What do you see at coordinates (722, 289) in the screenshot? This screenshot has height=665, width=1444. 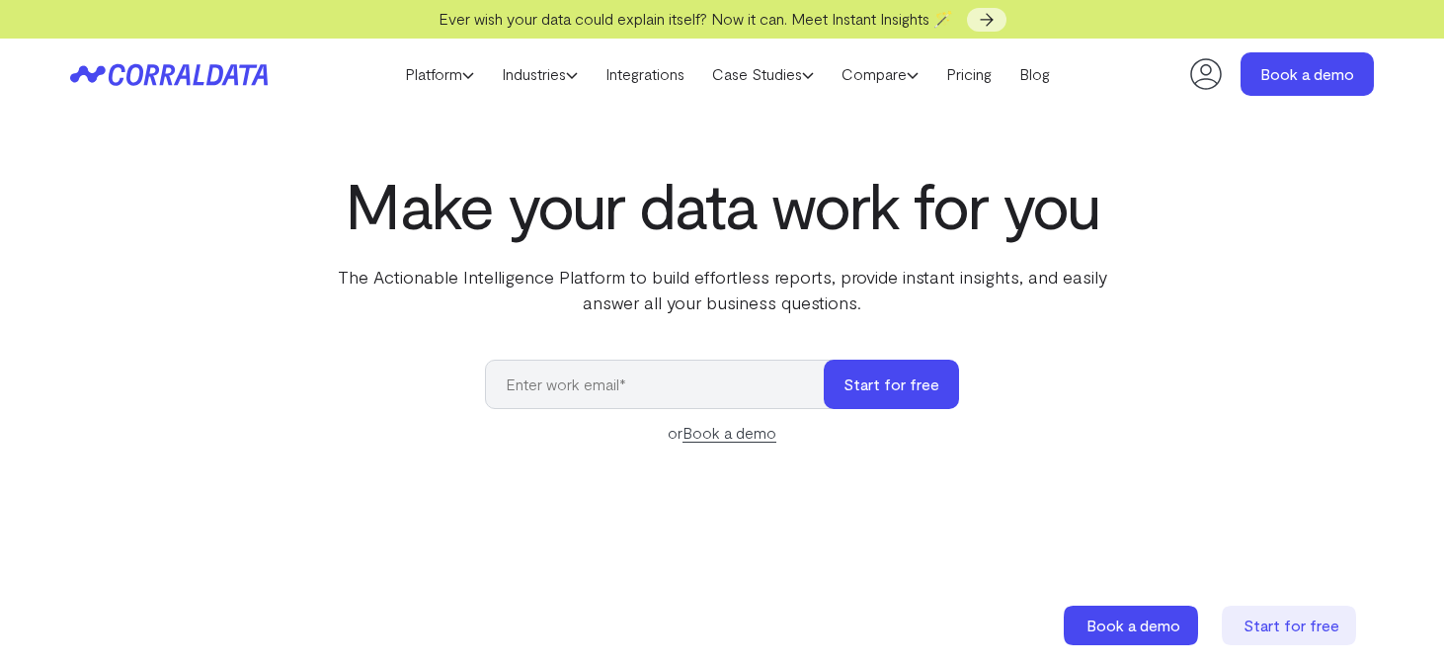 I see `p: The Actionable Intelligence Platform to build effortless reports, provide instant insights, and e...` at bounding box center [722, 289].